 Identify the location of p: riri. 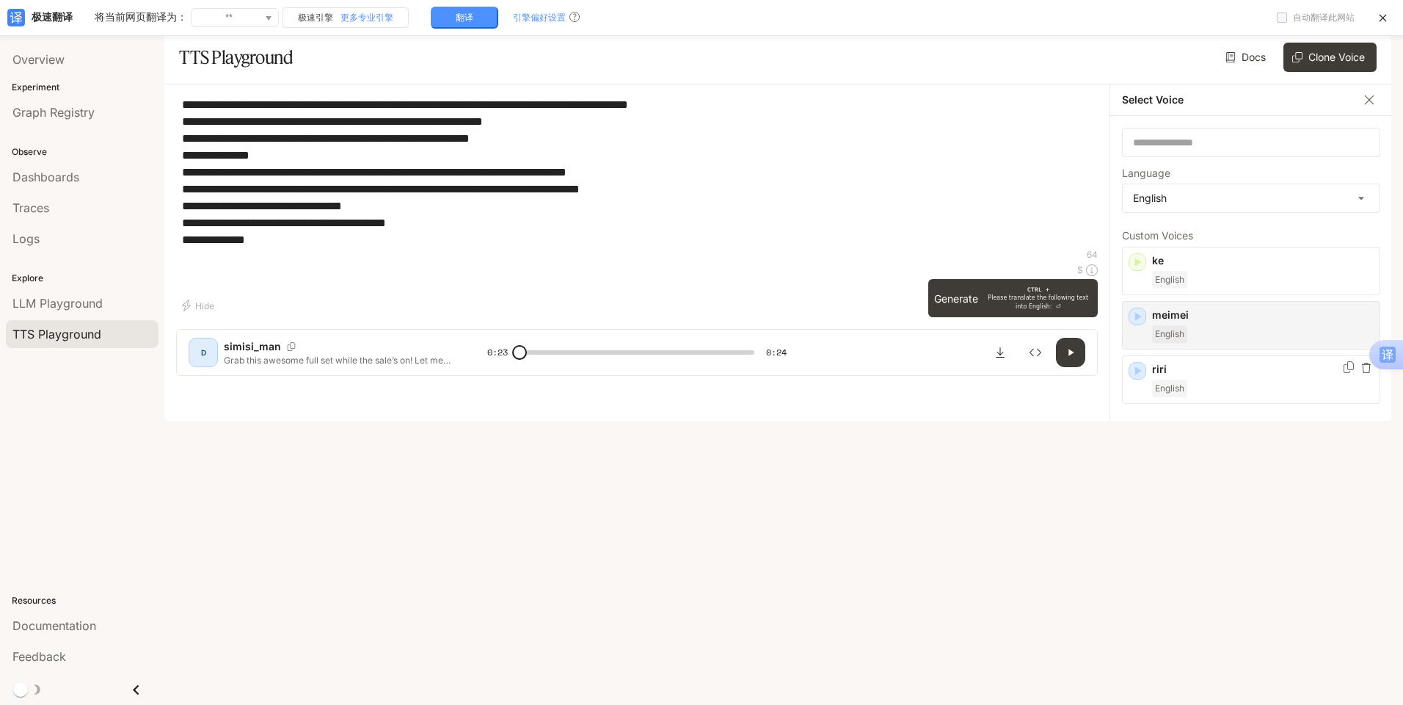
(1263, 369).